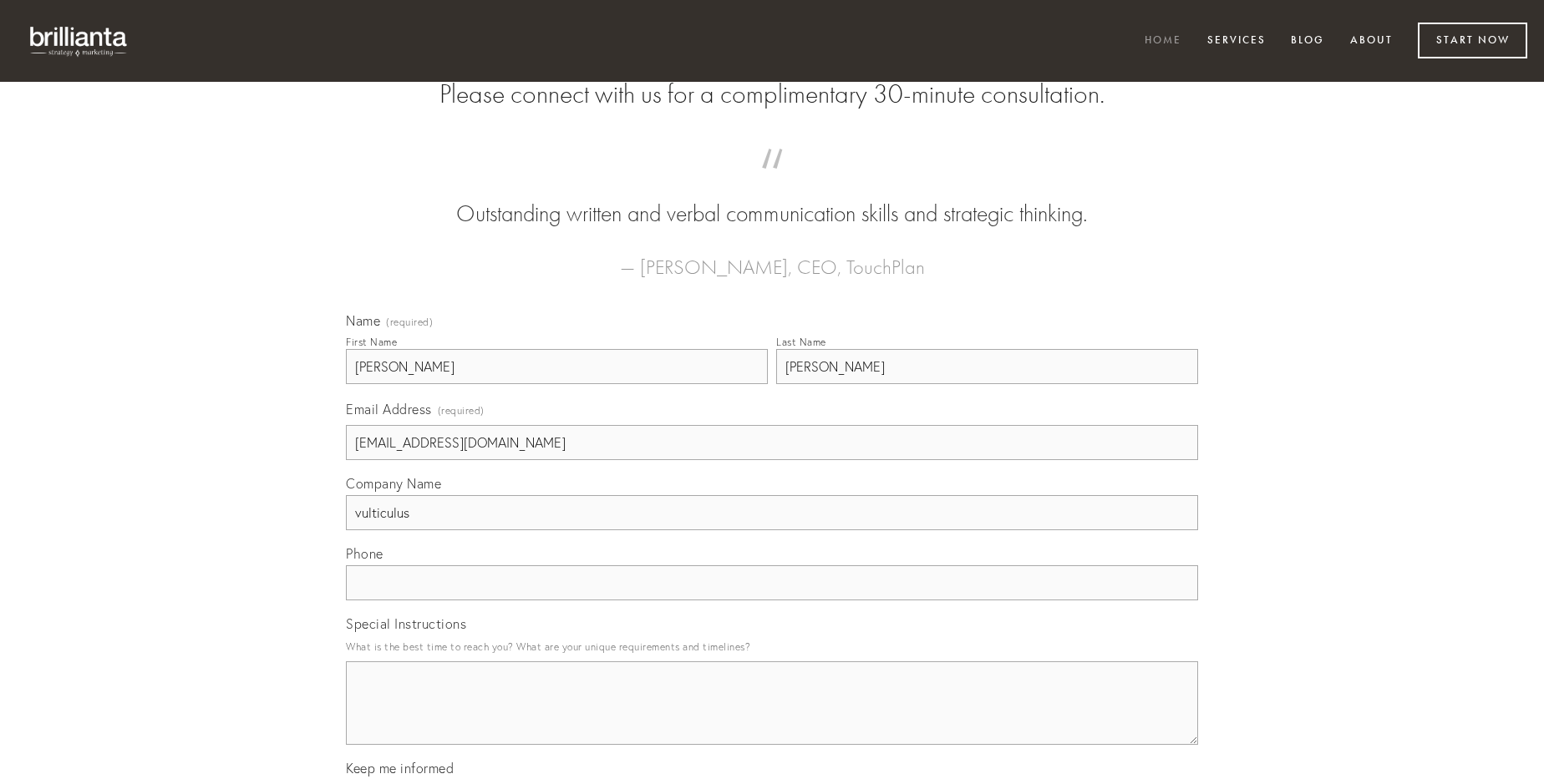  Describe the element at coordinates (79, 41) in the screenshot. I see `img: brillianta - research, strategy, marketing` at that location.